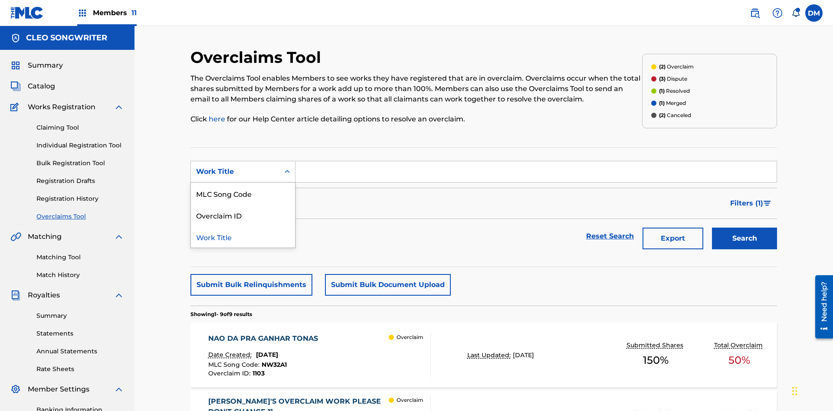 This screenshot has width=833, height=411. What do you see at coordinates (44, 295) in the screenshot?
I see `span: Royalties` at bounding box center [44, 295].